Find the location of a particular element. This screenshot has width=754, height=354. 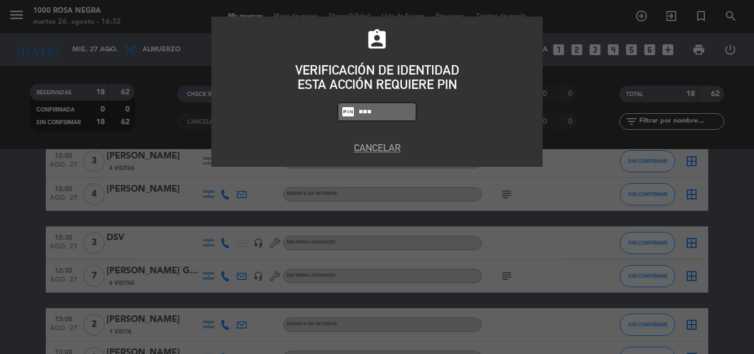

i: assignment_ind is located at coordinates (377, 40).